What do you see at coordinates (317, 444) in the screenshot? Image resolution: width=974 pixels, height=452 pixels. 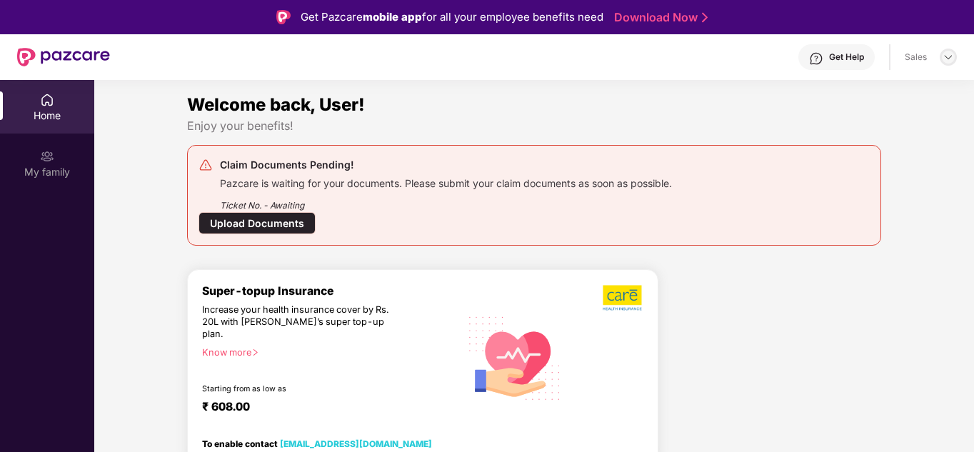 I see `div: To enable contact` at bounding box center [317, 444].